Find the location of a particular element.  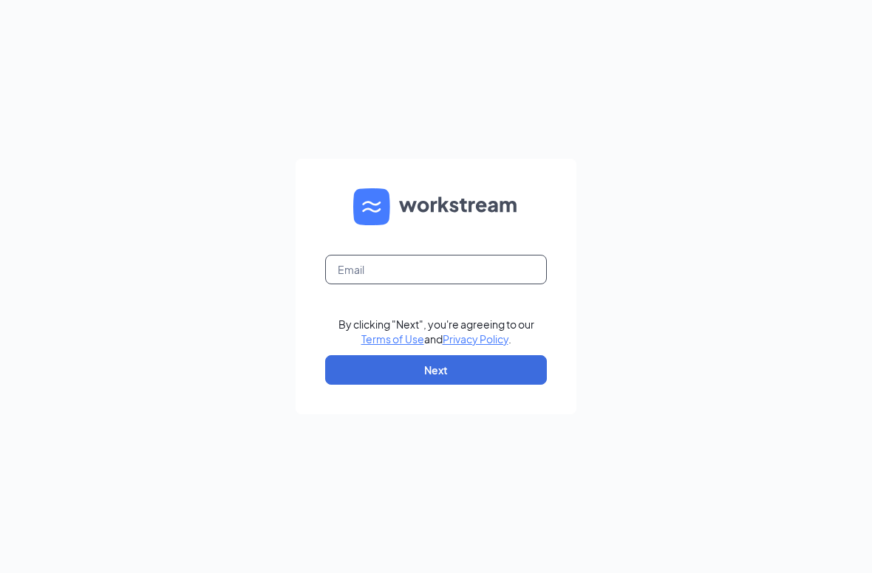

a: Privacy Policy is located at coordinates (475, 339).